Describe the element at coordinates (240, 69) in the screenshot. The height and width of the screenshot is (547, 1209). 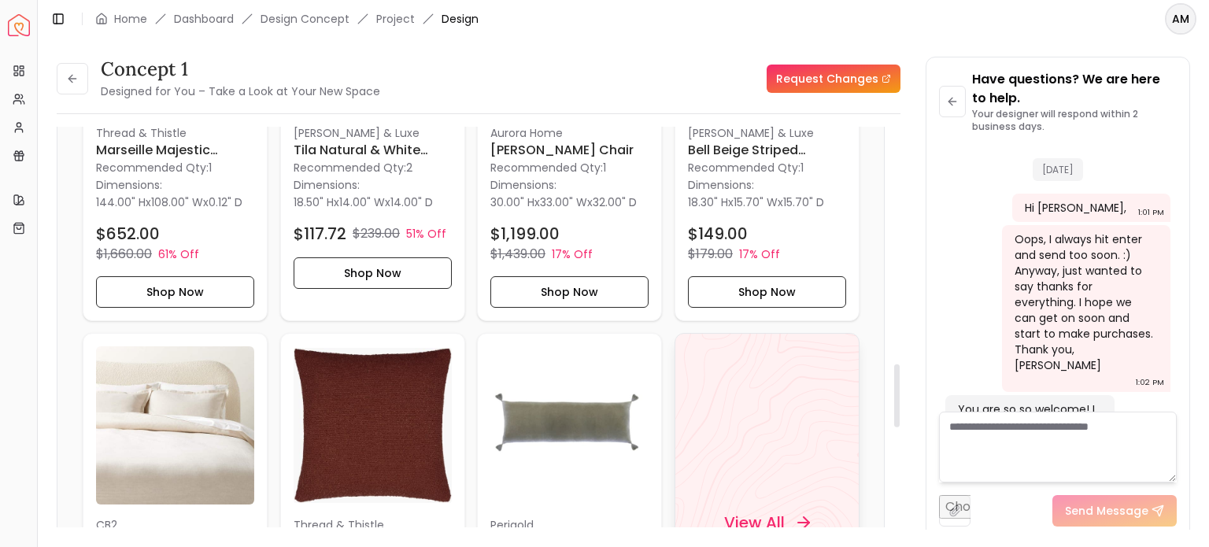
I see `h3: concept 1` at that location.